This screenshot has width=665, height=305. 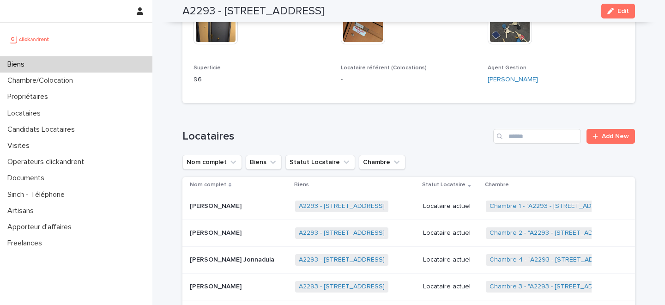 What do you see at coordinates (261, 79) in the screenshot?
I see `p: 96` at bounding box center [261, 79].